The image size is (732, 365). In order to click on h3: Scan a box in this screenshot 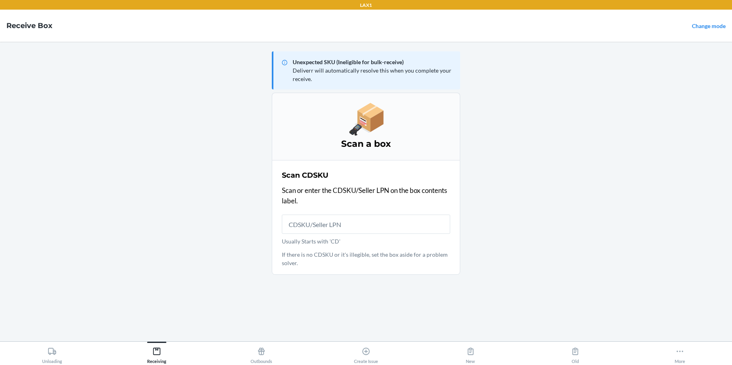, I will do `click(366, 144)`.